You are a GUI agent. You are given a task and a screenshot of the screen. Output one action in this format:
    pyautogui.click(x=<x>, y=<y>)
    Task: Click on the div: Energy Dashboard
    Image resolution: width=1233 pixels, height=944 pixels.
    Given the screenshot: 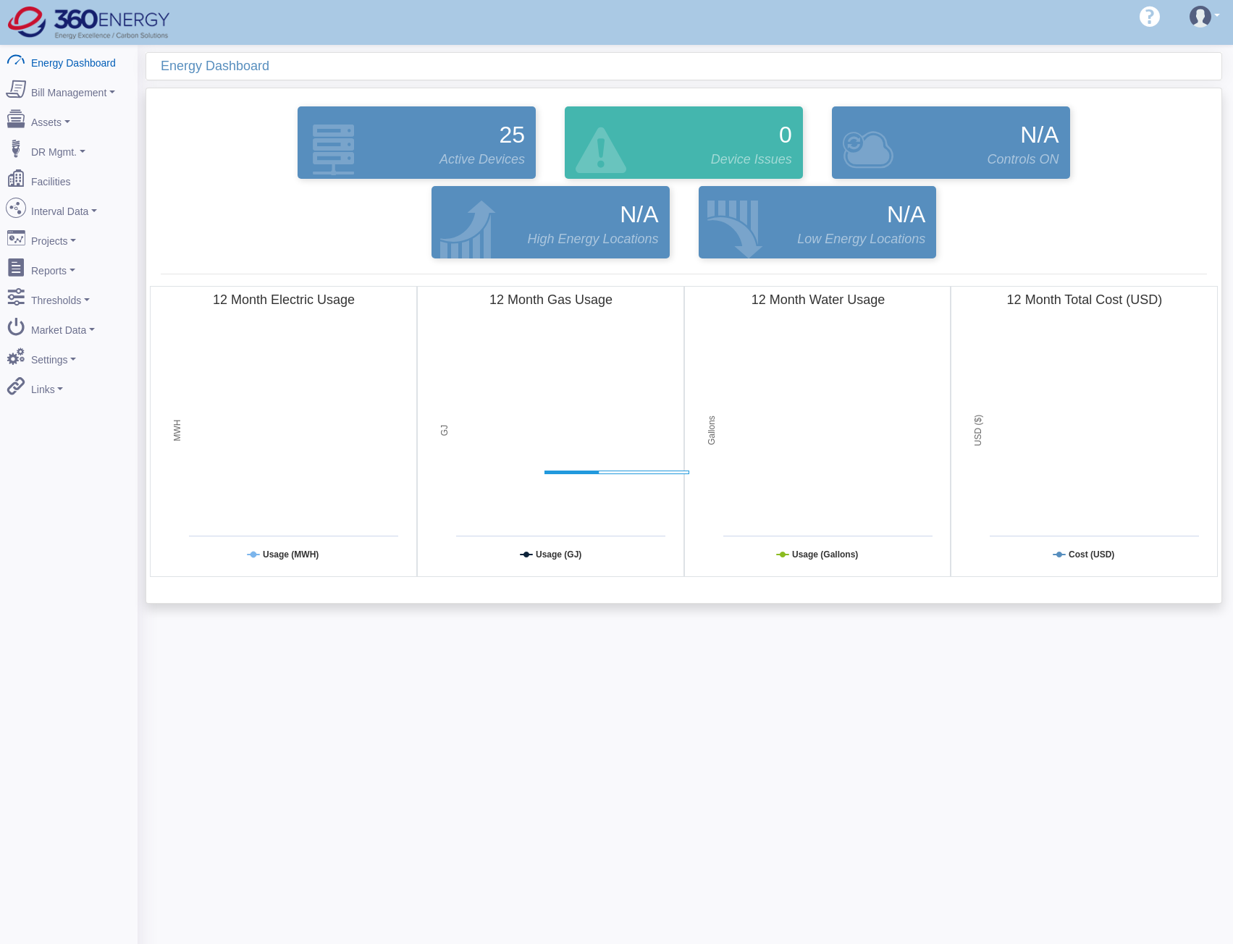 What is the action you would take?
    pyautogui.click(x=690, y=66)
    